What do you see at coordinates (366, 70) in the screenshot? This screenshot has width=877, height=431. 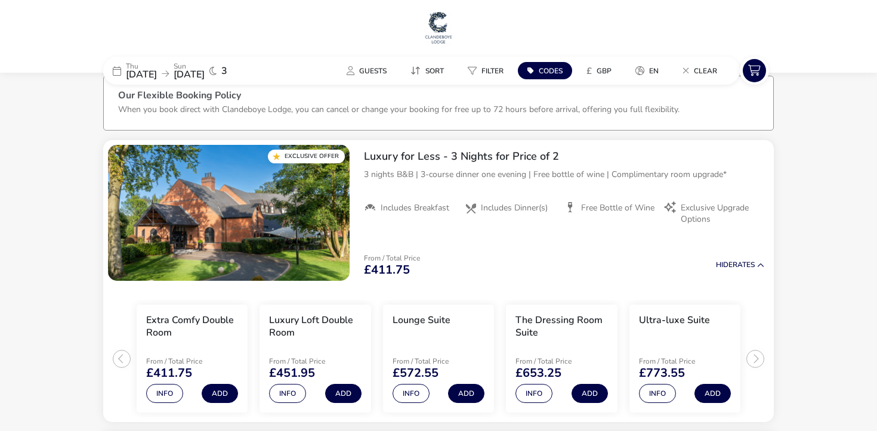 I see `button: Guests` at bounding box center [366, 70].